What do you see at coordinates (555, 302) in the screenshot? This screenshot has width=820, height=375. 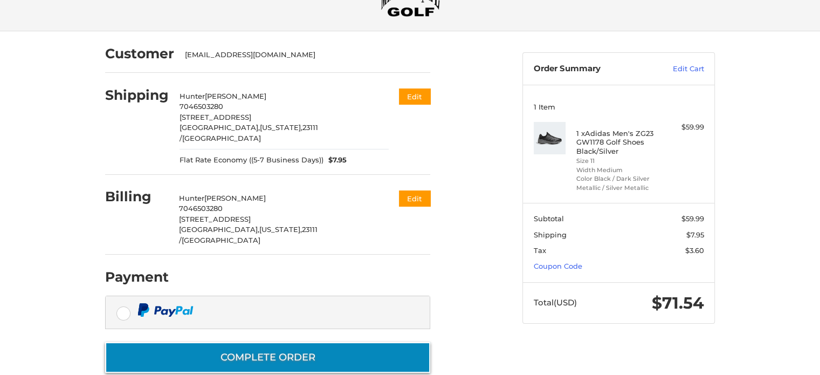 I see `span: Total (USD)` at bounding box center [555, 302].